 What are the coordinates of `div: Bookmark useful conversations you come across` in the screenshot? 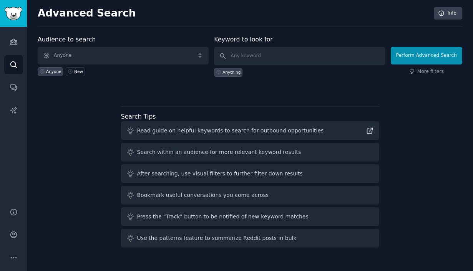 It's located at (203, 195).